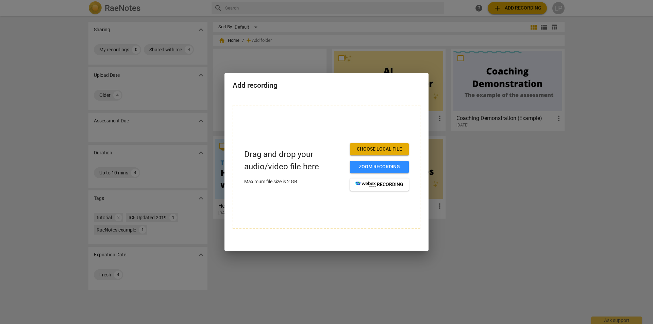 The width and height of the screenshot is (653, 324). What do you see at coordinates (379, 149) in the screenshot?
I see `span: Choose local file` at bounding box center [379, 149].